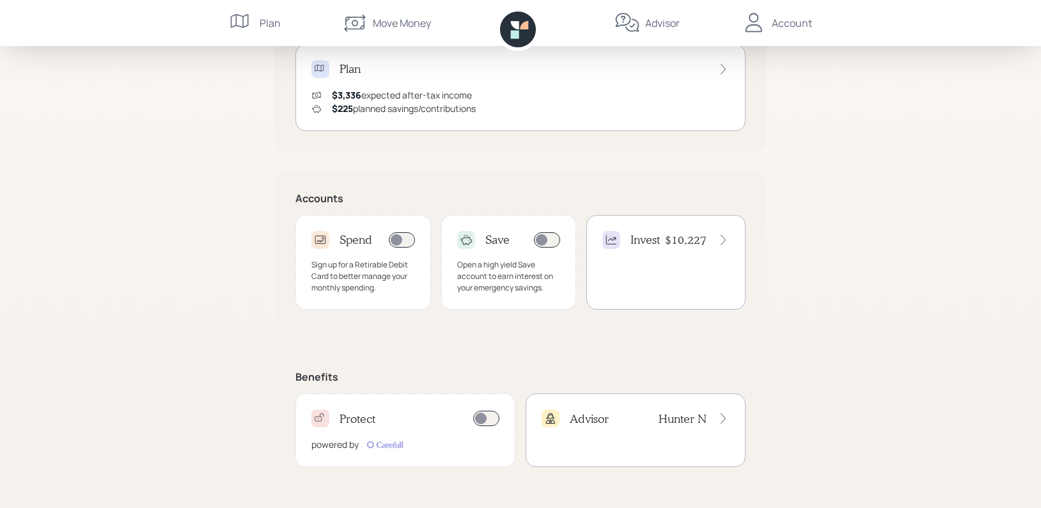 This screenshot has height=508, width=1041. Describe the element at coordinates (350, 69) in the screenshot. I see `h4: Plan` at that location.